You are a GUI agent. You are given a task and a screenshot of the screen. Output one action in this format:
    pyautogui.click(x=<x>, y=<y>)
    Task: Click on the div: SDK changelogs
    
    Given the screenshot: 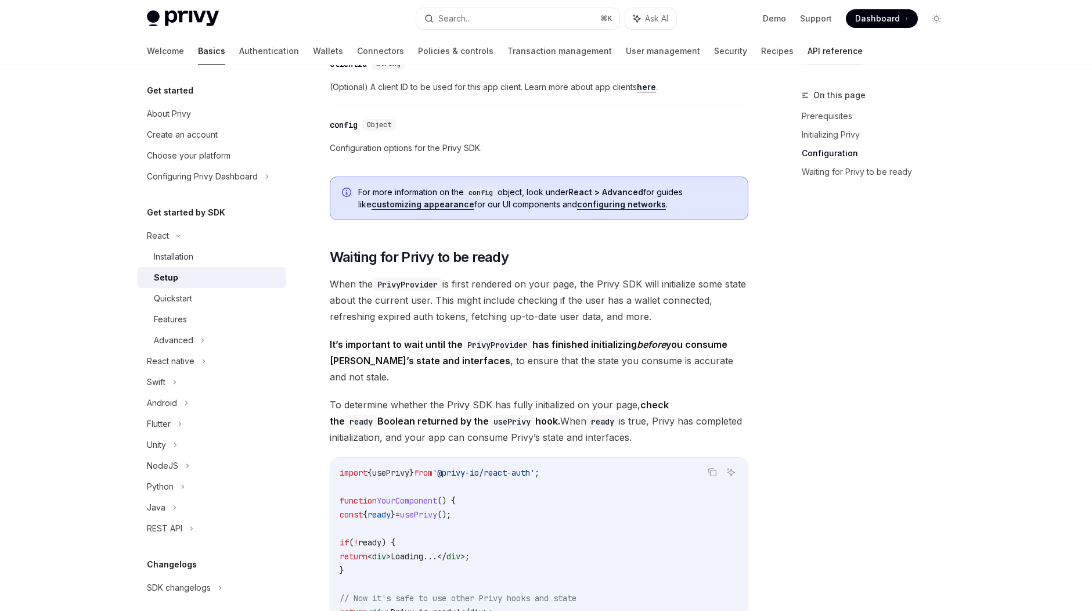 What is the action you would take?
    pyautogui.click(x=179, y=588)
    